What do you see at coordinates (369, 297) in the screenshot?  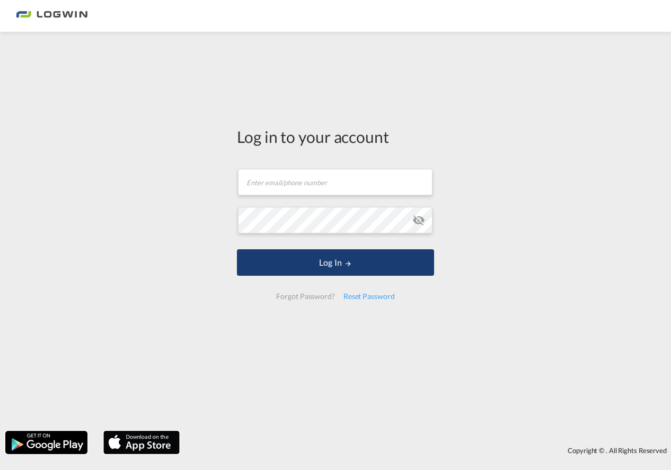 I see `div: Reset Password` at bounding box center [369, 297].